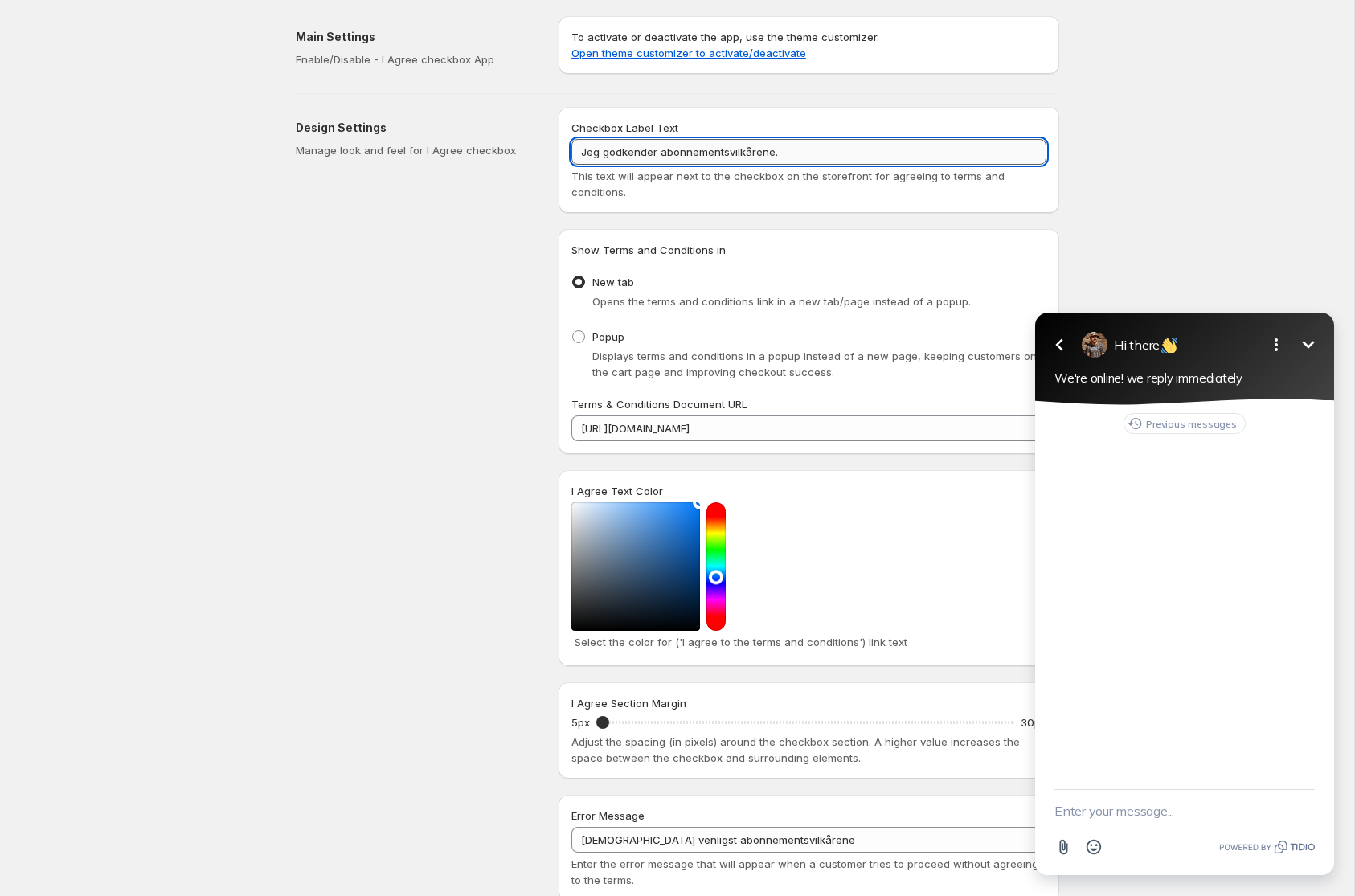 The image size is (1355, 896). I want to click on button: Open Emoji picker, so click(79, 551).